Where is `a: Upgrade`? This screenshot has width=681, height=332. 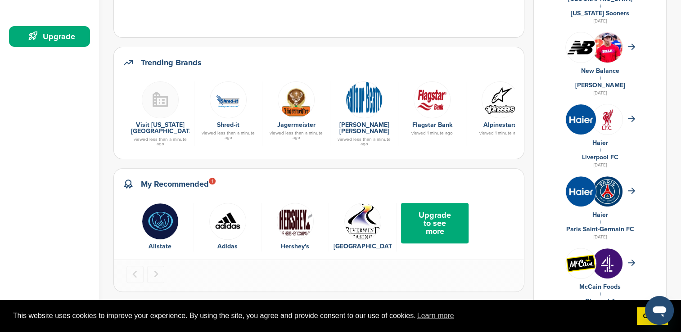
a: Upgrade is located at coordinates (50, 36).